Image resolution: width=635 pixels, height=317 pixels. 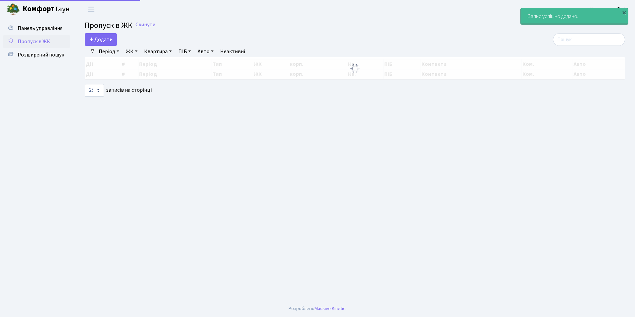 I want to click on img: Обробка..., so click(x=355, y=68).